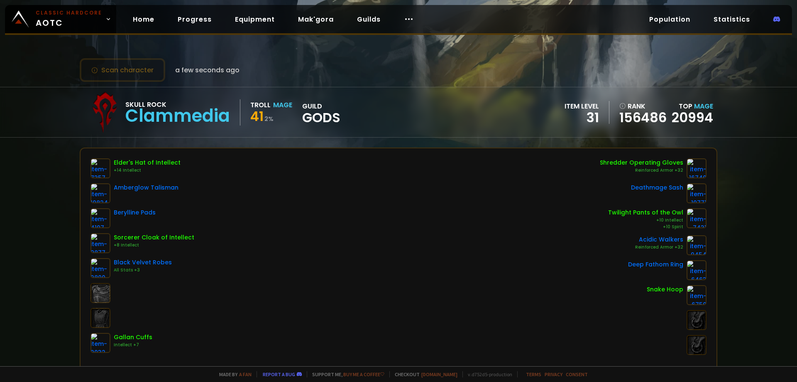 Image resolution: width=797 pixels, height=382 pixels. I want to click on div: +10 Intellect, so click(646, 220).